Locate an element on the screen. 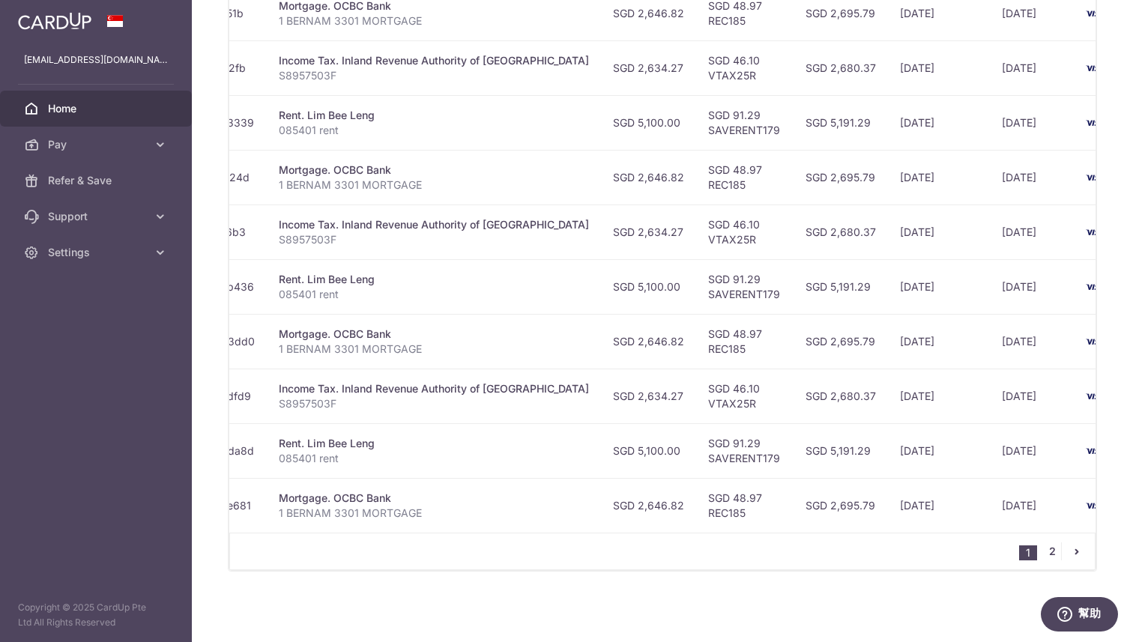 This screenshot has width=1133, height=642. span: Pay is located at coordinates (97, 145).